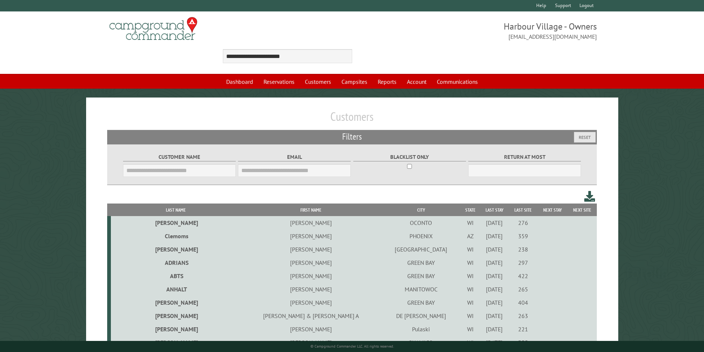  Describe the element at coordinates (523, 303) in the screenshot. I see `td: 404` at that location.